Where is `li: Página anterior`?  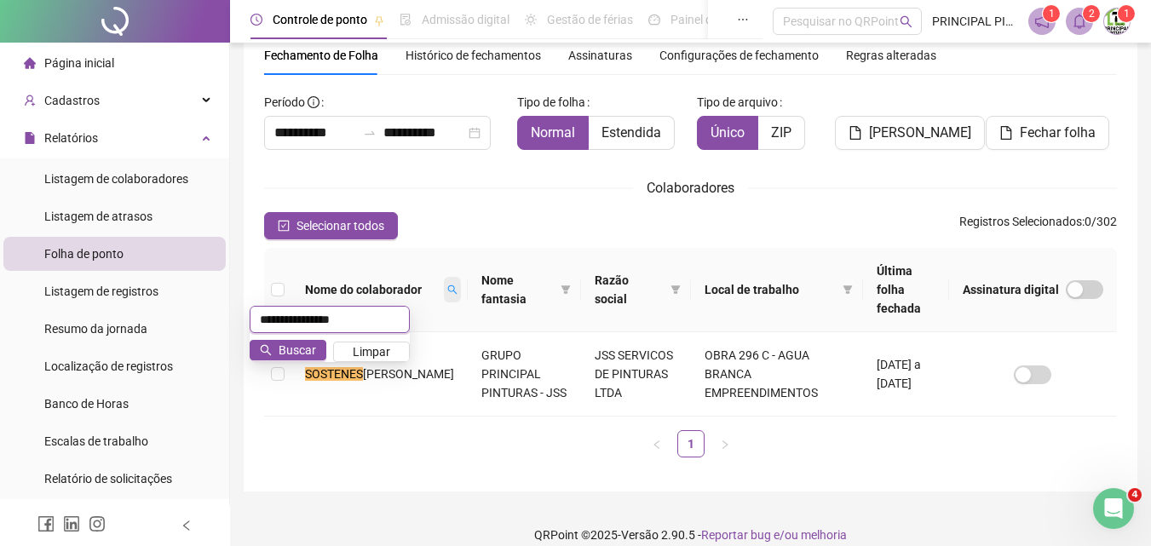
li: Página anterior is located at coordinates (657, 444).